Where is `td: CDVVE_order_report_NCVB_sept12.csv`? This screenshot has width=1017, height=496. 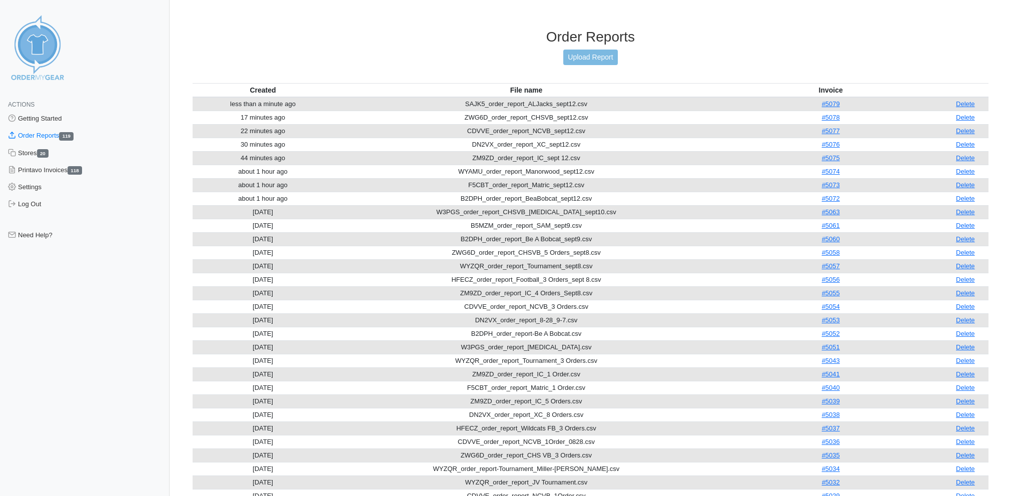 td: CDVVE_order_report_NCVB_sept12.csv is located at coordinates (526, 131).